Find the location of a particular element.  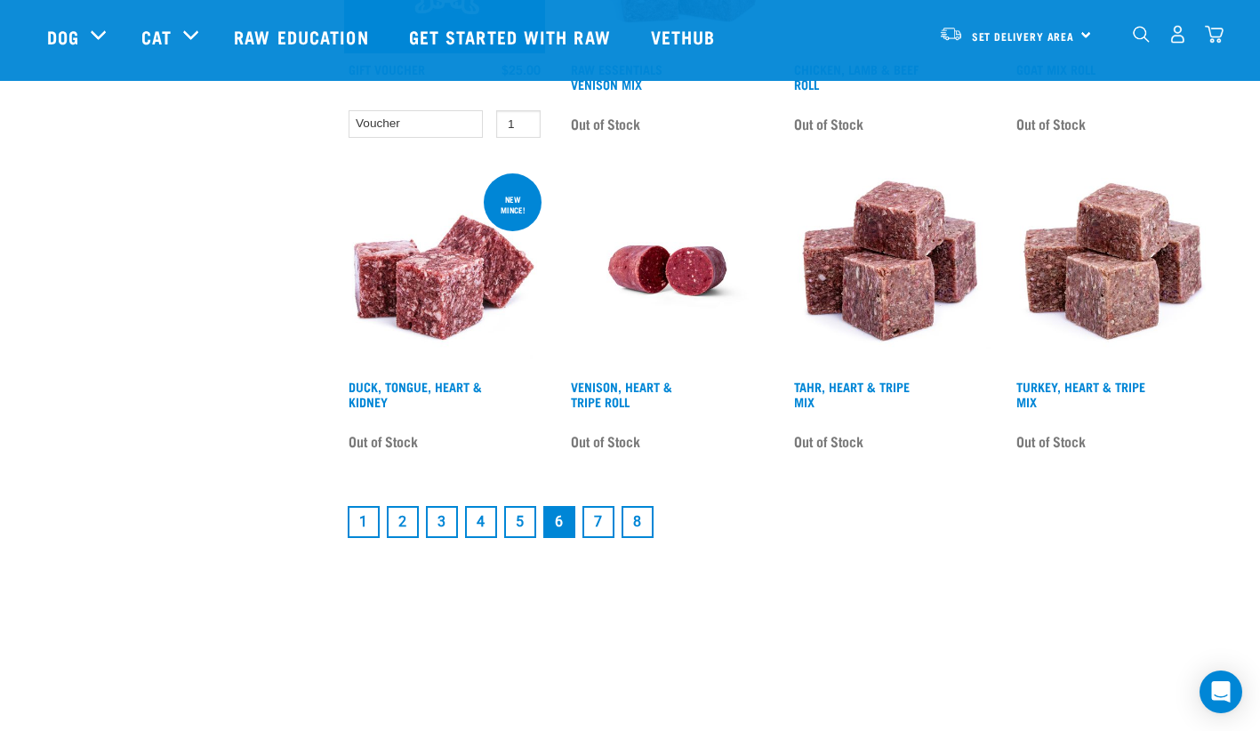

a: Goto page 2 is located at coordinates (403, 522).